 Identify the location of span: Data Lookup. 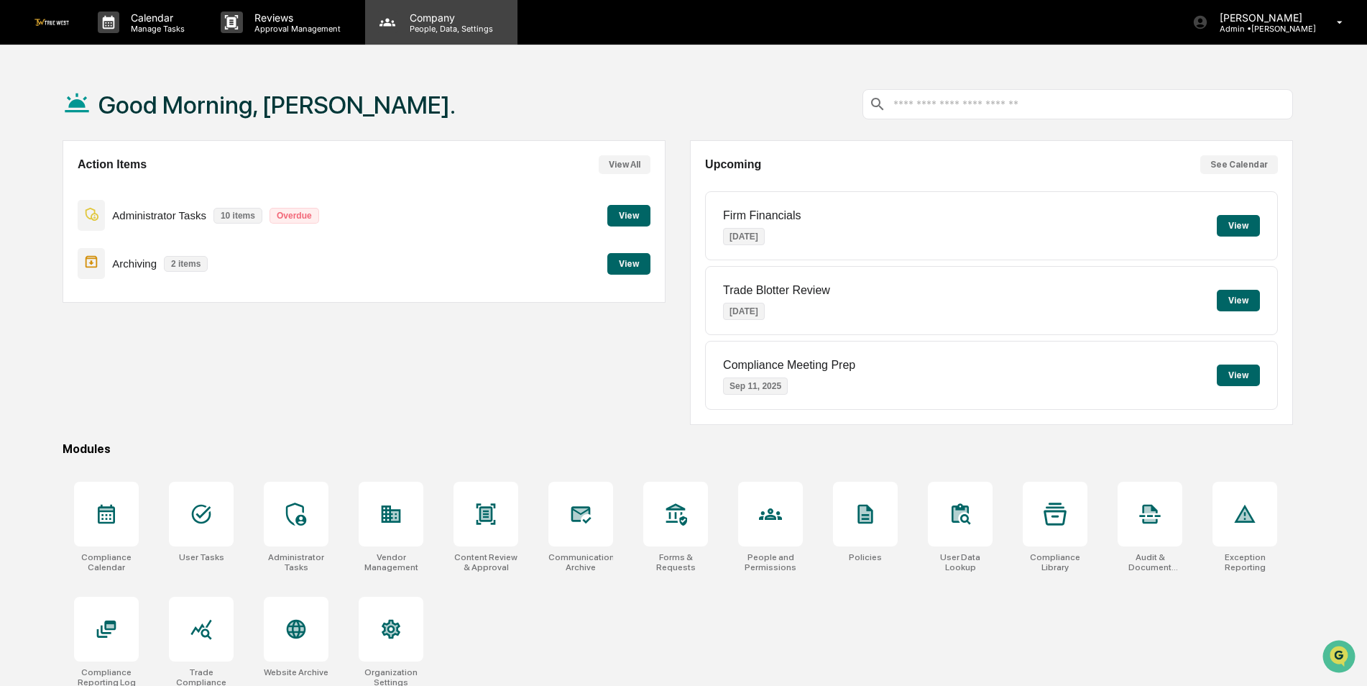
(60, 216).